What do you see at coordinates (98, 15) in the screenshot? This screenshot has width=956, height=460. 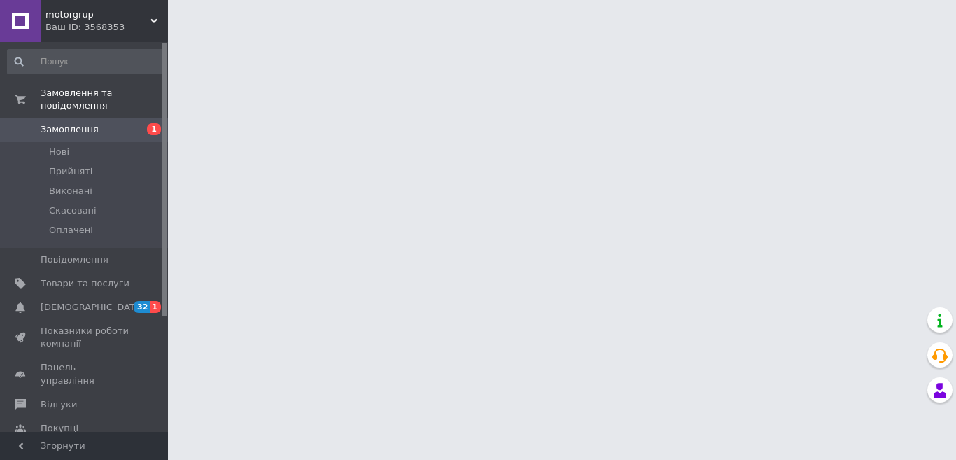 I see `span: motorgrup` at bounding box center [98, 15].